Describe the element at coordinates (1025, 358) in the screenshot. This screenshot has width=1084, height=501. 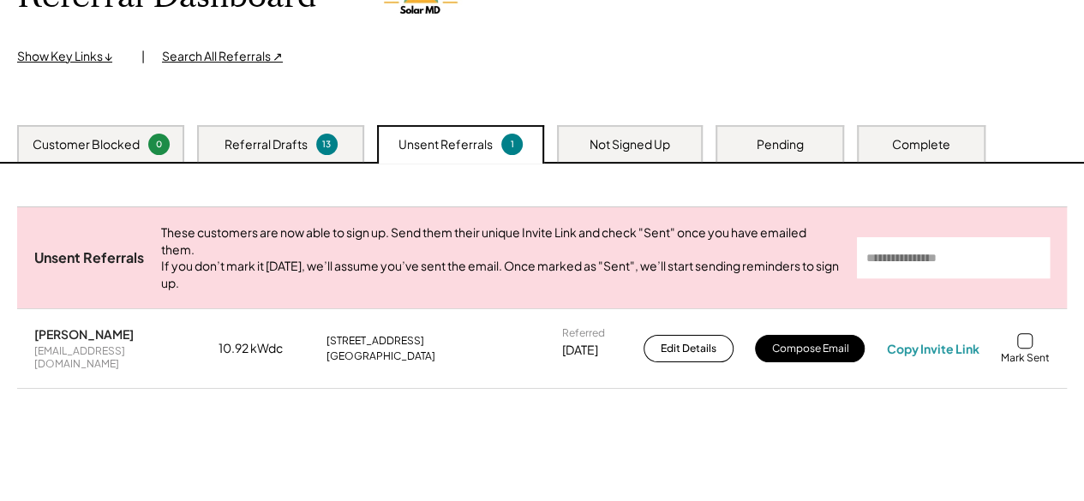
I see `div: Mark Sent` at that location.